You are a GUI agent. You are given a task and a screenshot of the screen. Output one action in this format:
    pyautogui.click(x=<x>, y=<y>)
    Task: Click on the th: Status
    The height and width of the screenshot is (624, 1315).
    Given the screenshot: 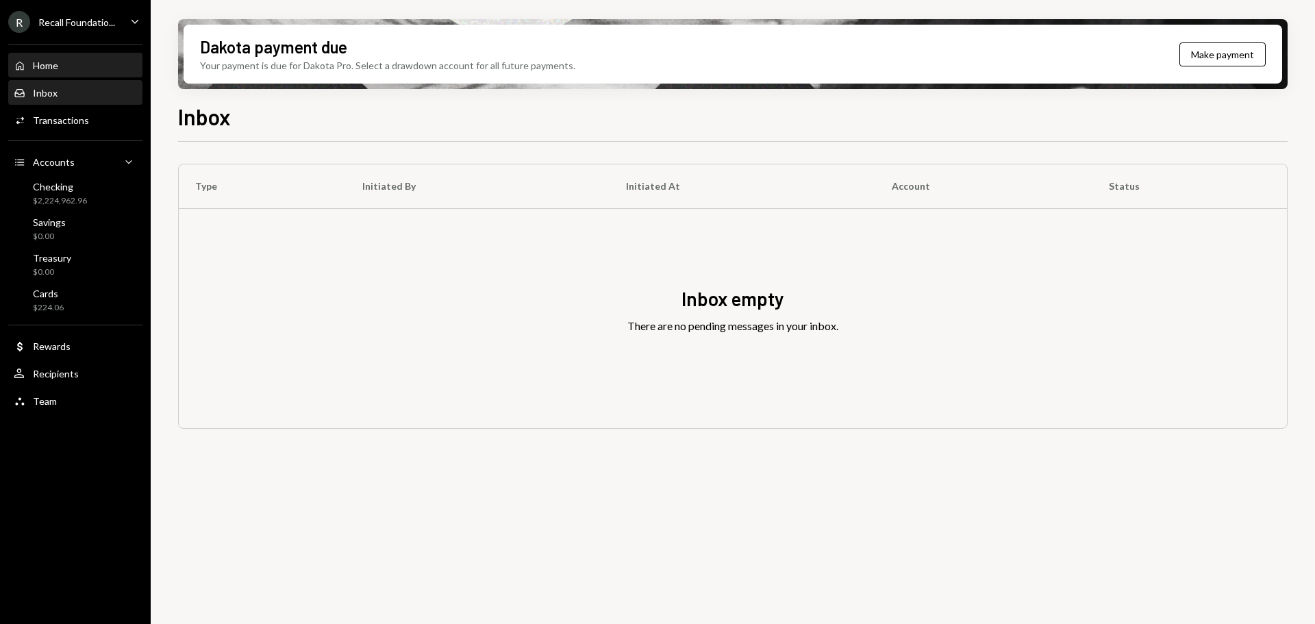 What is the action you would take?
    pyautogui.click(x=1190, y=186)
    